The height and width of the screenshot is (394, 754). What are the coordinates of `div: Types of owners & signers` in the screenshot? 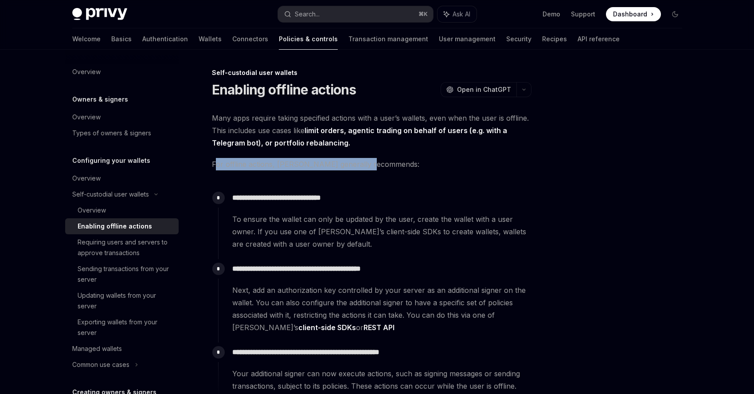 It's located at (112, 133).